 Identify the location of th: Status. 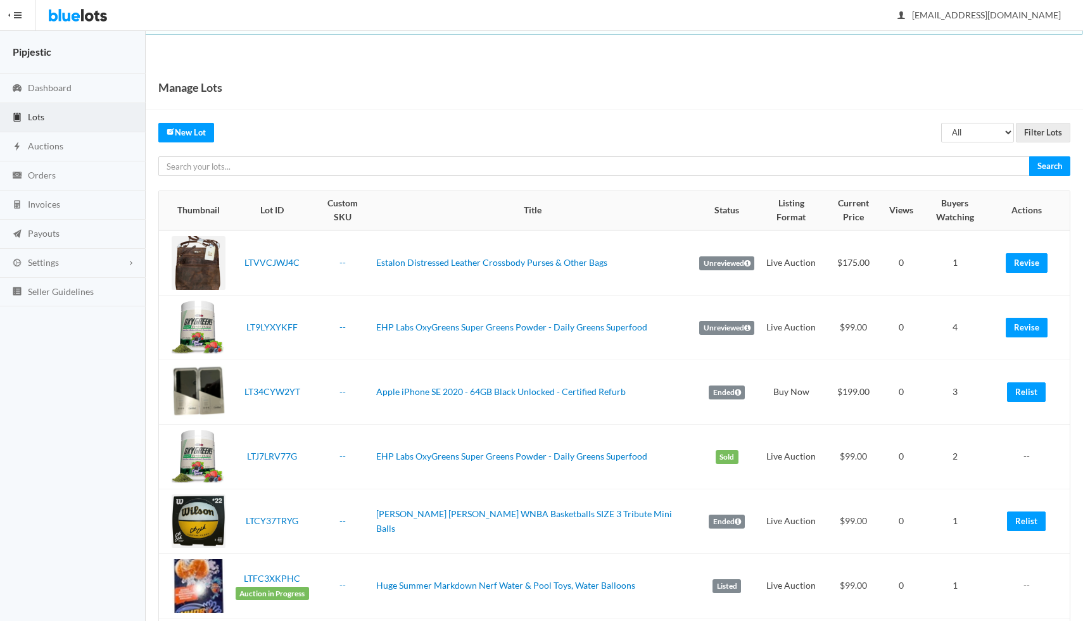
(726, 211).